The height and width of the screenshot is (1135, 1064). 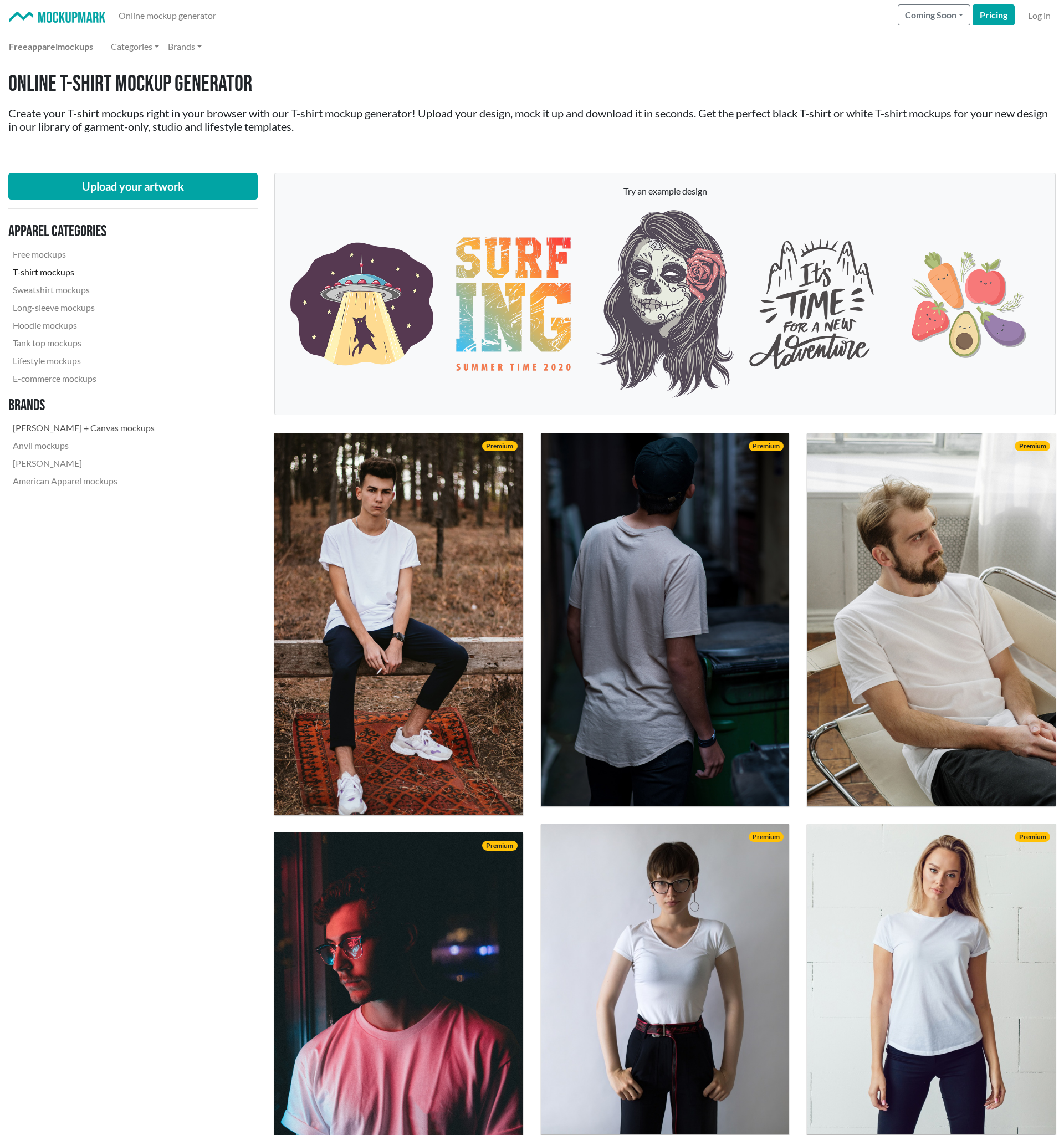 What do you see at coordinates (84, 445) in the screenshot?
I see `a: Anvil mockups` at bounding box center [84, 445].